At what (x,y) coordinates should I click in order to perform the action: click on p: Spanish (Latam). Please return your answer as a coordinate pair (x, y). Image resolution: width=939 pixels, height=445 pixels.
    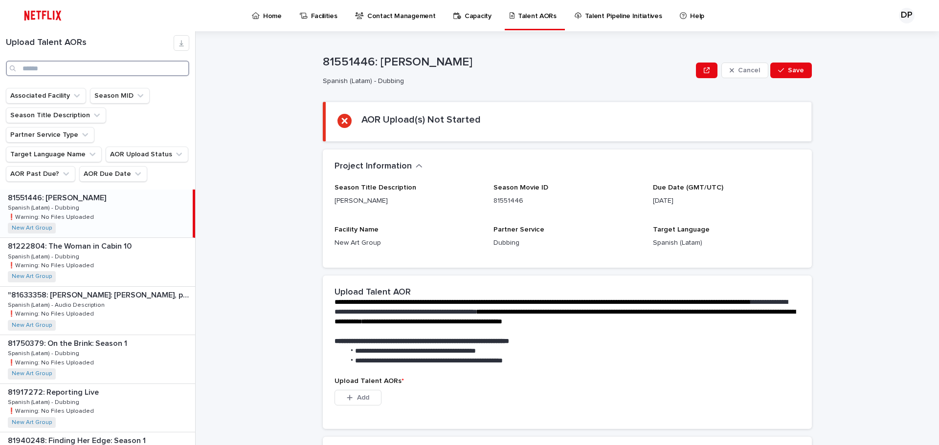
    Looking at the image, I should click on (726, 243).